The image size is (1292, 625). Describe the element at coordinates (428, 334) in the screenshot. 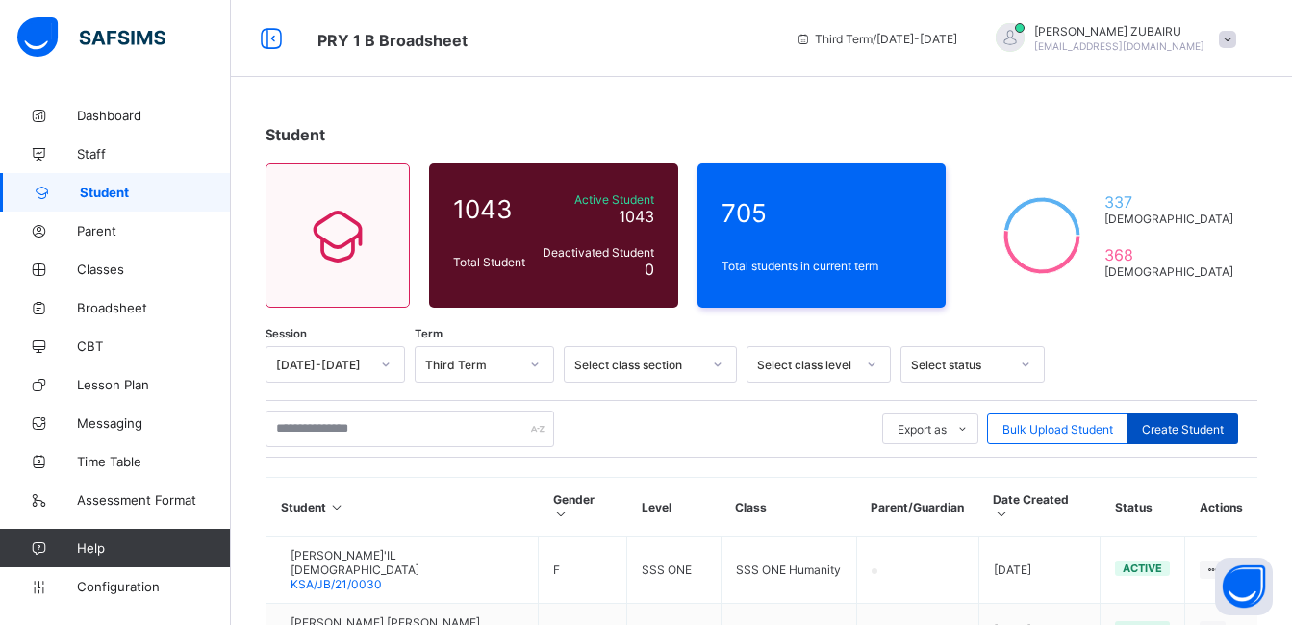

I see `span: Term` at that location.